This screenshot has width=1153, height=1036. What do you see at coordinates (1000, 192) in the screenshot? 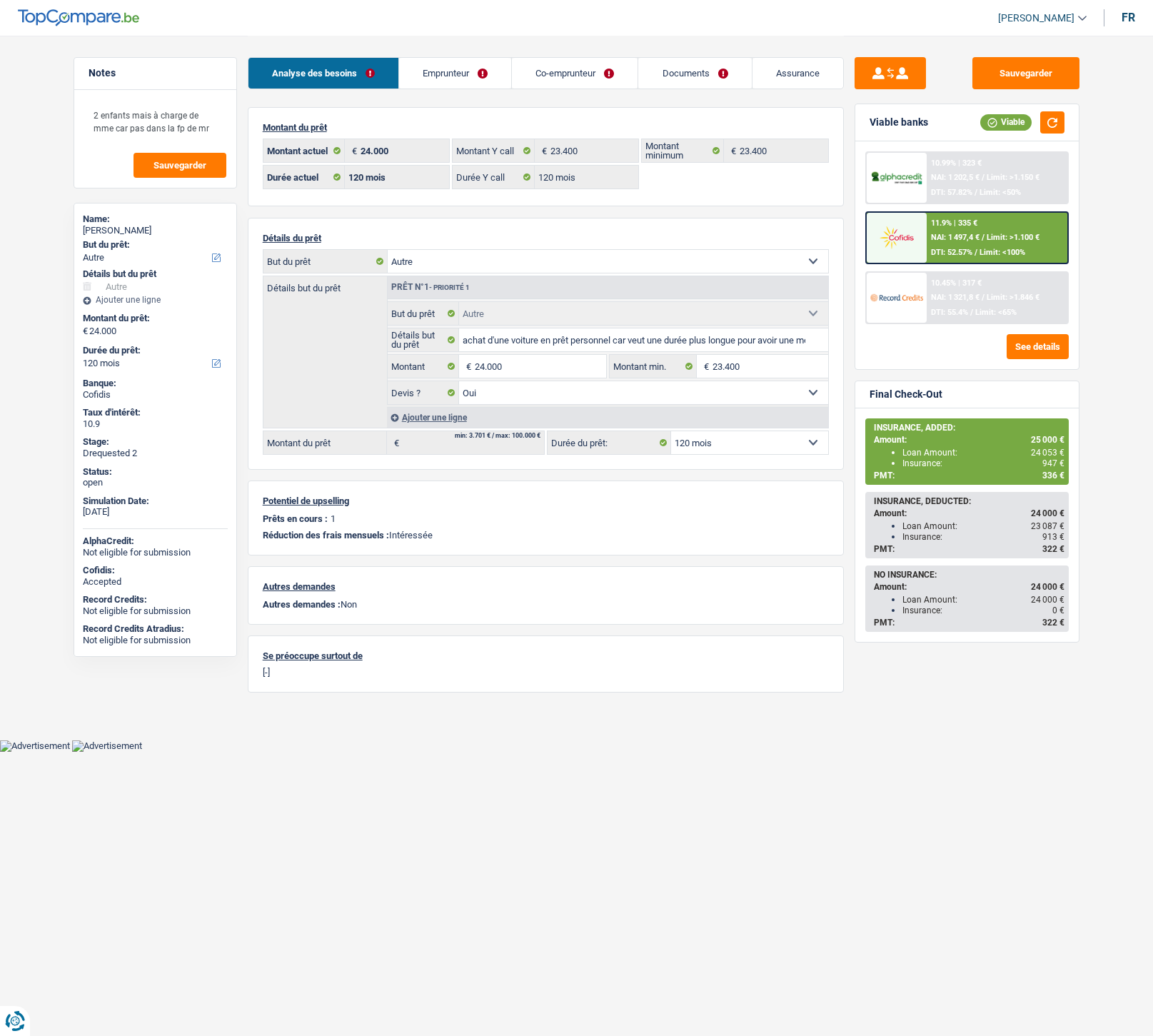
I see `span: Limit: <50%` at bounding box center [1000, 192].